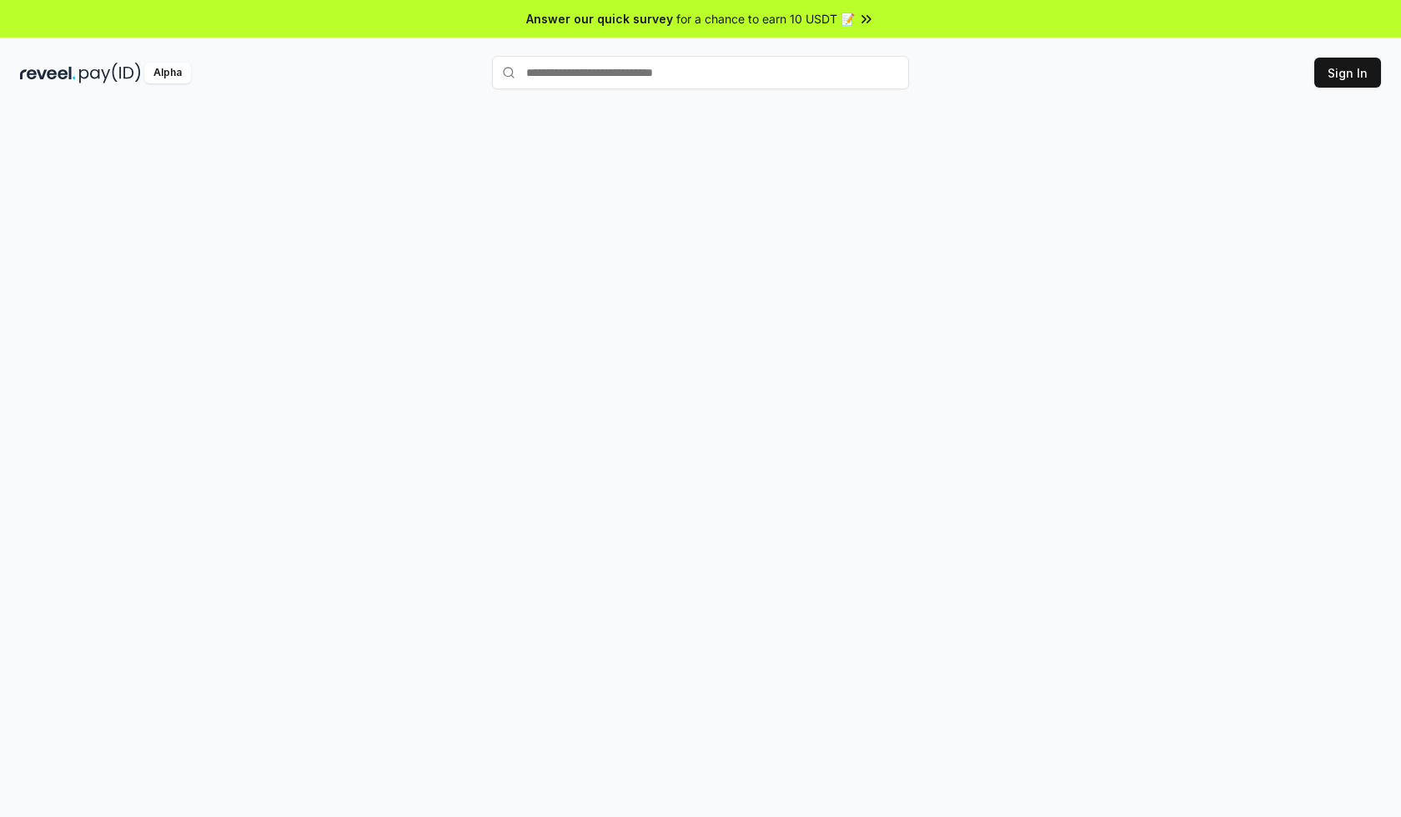 The width and height of the screenshot is (1401, 817). I want to click on img: pay_id, so click(110, 73).